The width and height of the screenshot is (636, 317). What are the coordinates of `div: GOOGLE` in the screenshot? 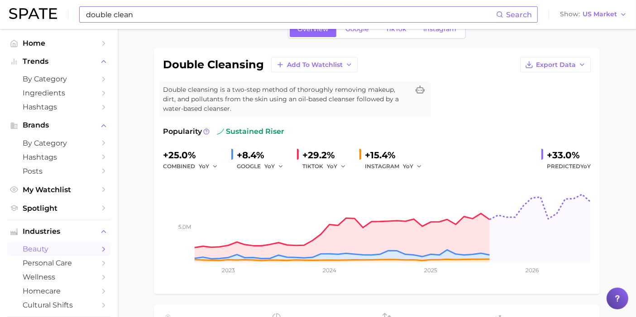 It's located at (263, 166).